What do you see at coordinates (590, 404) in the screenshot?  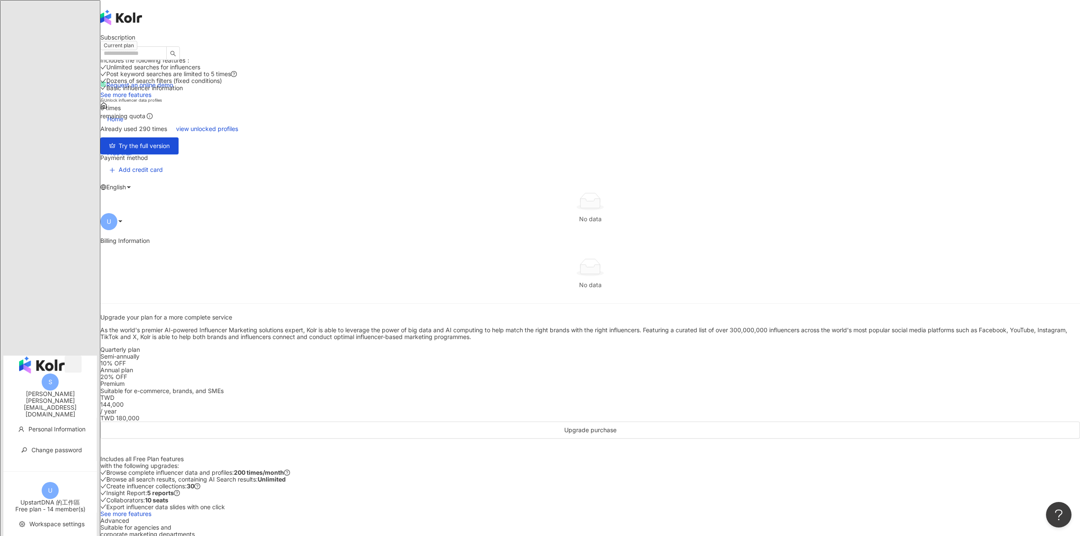 I see `div: 144,000` at bounding box center [590, 404].